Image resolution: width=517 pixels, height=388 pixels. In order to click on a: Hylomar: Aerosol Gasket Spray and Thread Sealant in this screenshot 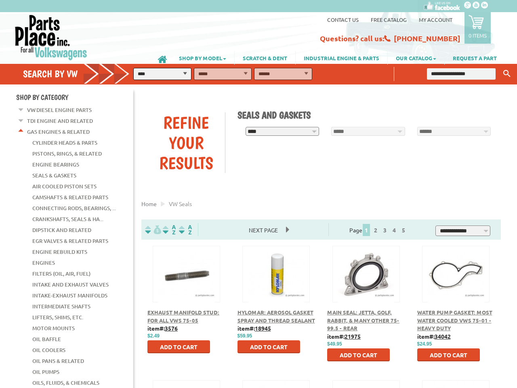, I will do `click(276, 316)`.